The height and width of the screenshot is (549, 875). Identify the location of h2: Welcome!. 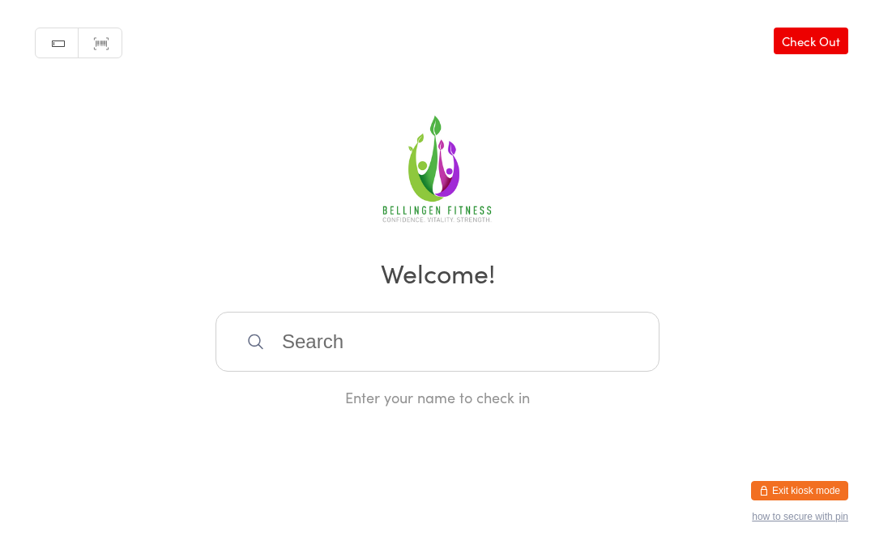
(438, 272).